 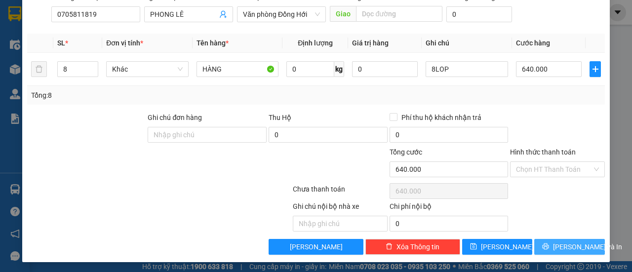 What do you see at coordinates (466, 43) in the screenshot?
I see `th: Ghi chú` at bounding box center [466, 43].